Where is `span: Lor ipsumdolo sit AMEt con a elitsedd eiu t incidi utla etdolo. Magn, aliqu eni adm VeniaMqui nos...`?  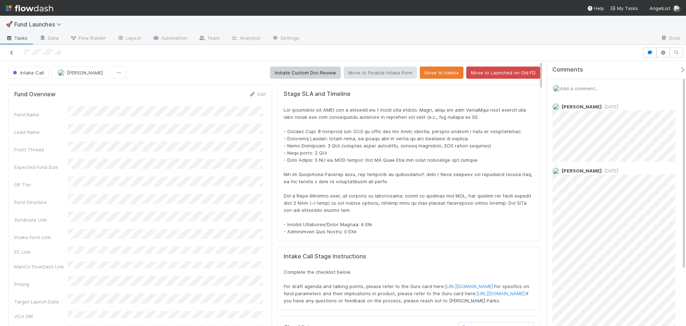
span: Lor ipsumdolo sit AMEt con a elitsedd eiu t incidi utla etdolo. Magn, aliqu eni adm VeniaMqui nos... is located at coordinates (409, 171).